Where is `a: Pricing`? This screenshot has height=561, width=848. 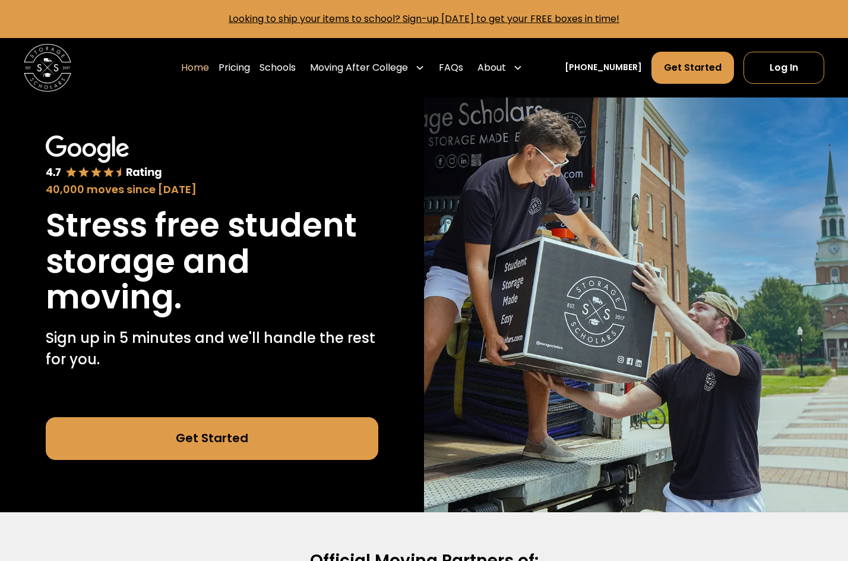 a: Pricing is located at coordinates (234, 68).